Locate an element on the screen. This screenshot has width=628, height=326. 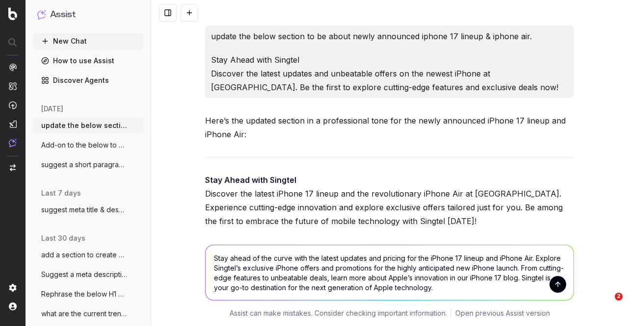
span: 2 is located at coordinates (619, 297).